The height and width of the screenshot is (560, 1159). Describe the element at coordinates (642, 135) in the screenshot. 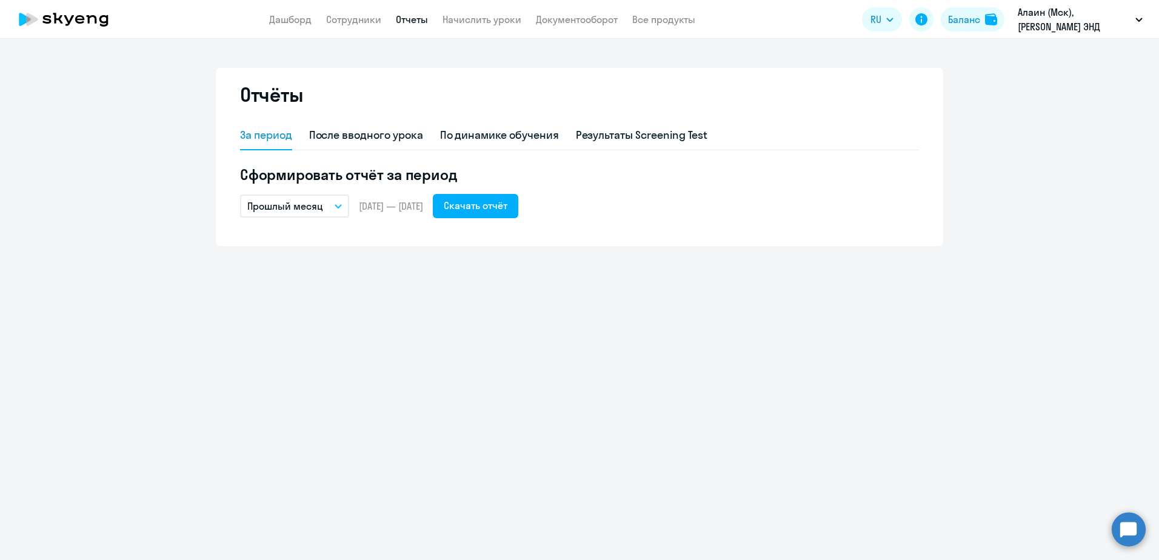

I see `div: Результаты Screening Test` at that location.